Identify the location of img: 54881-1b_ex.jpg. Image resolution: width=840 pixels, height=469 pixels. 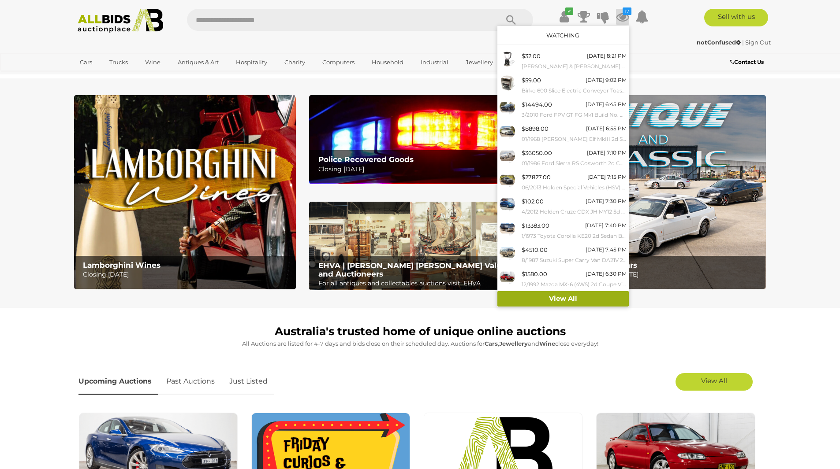
(507, 277).